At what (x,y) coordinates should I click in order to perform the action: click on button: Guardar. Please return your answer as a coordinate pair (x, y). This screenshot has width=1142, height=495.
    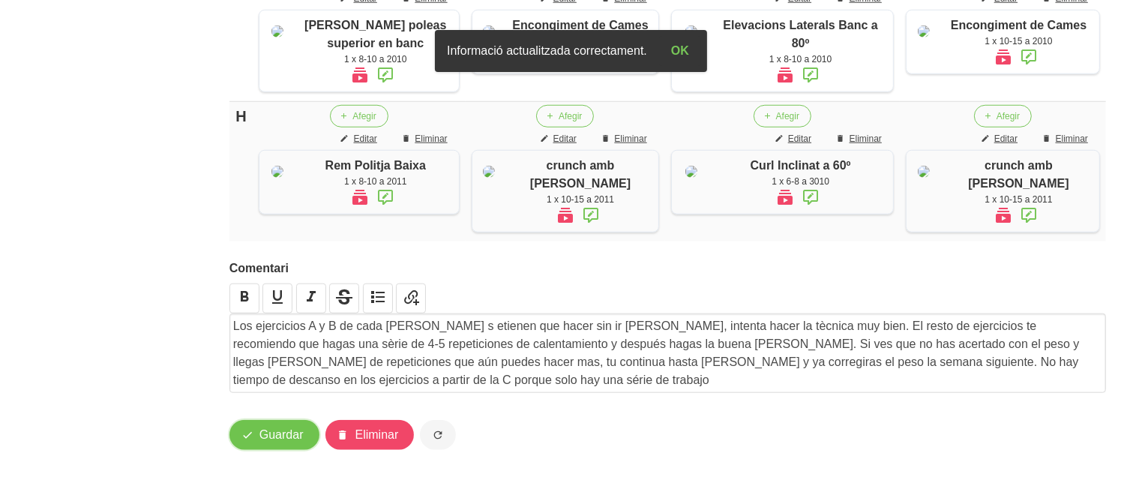
    Looking at the image, I should click on (274, 435).